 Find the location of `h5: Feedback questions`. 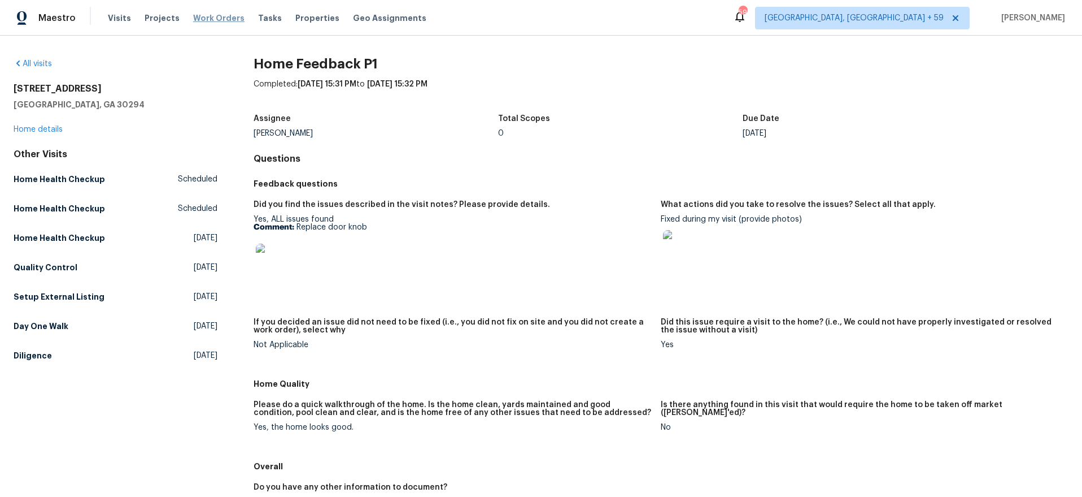

h5: Feedback questions is located at coordinates (661, 184).